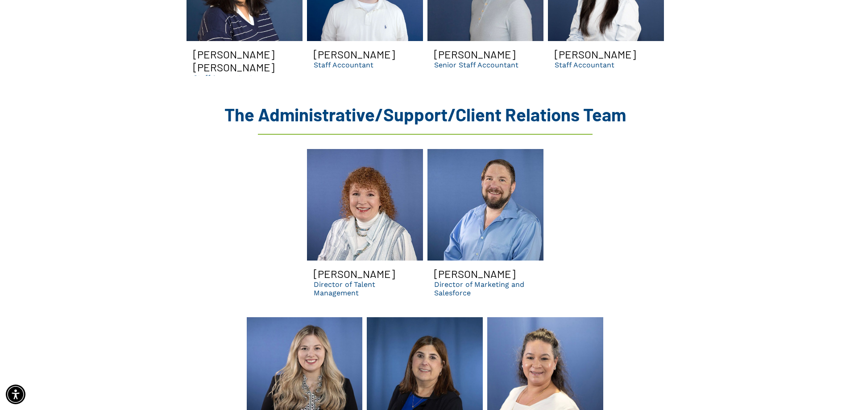 The image size is (850, 410). What do you see at coordinates (16, 395) in the screenshot?
I see `div: Accessibility Menu` at bounding box center [16, 395].